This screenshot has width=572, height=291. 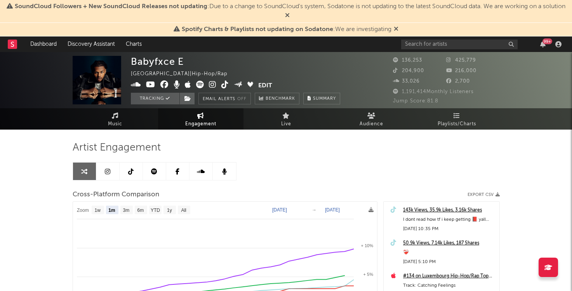 I want to click on span: Live, so click(x=286, y=124).